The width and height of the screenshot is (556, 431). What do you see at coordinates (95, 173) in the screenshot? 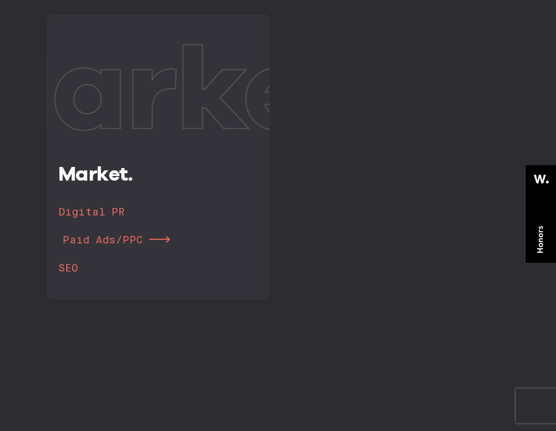
I see `span: Market.` at bounding box center [95, 173].